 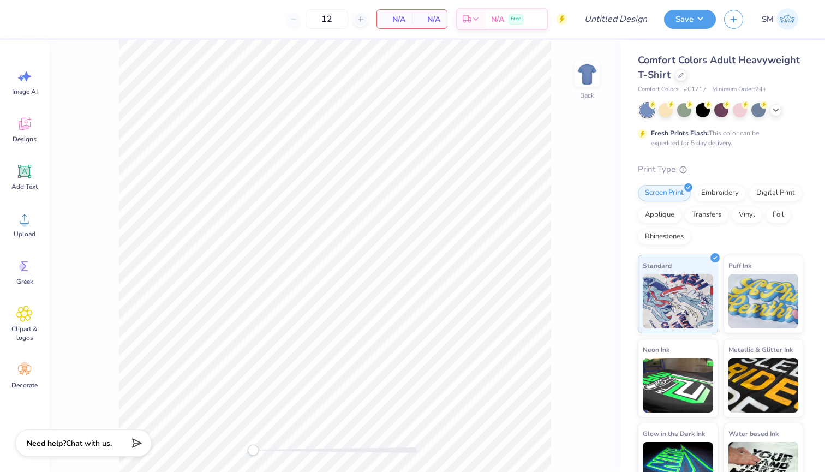 I want to click on div: Vinyl, so click(x=747, y=215).